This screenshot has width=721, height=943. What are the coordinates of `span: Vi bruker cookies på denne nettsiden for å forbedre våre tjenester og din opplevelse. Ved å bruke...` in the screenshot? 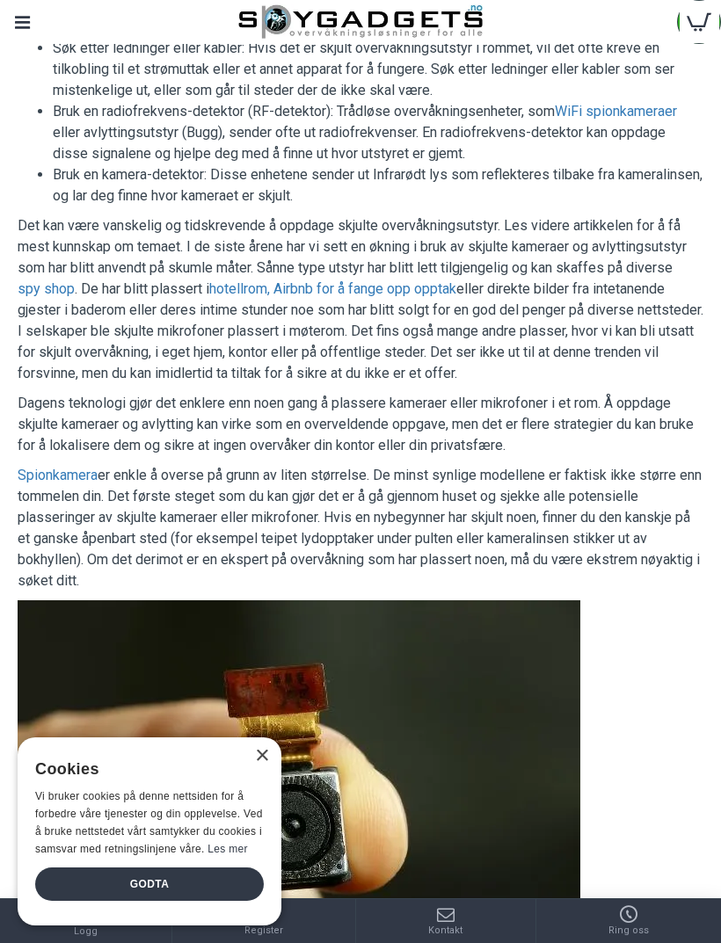 It's located at (149, 822).